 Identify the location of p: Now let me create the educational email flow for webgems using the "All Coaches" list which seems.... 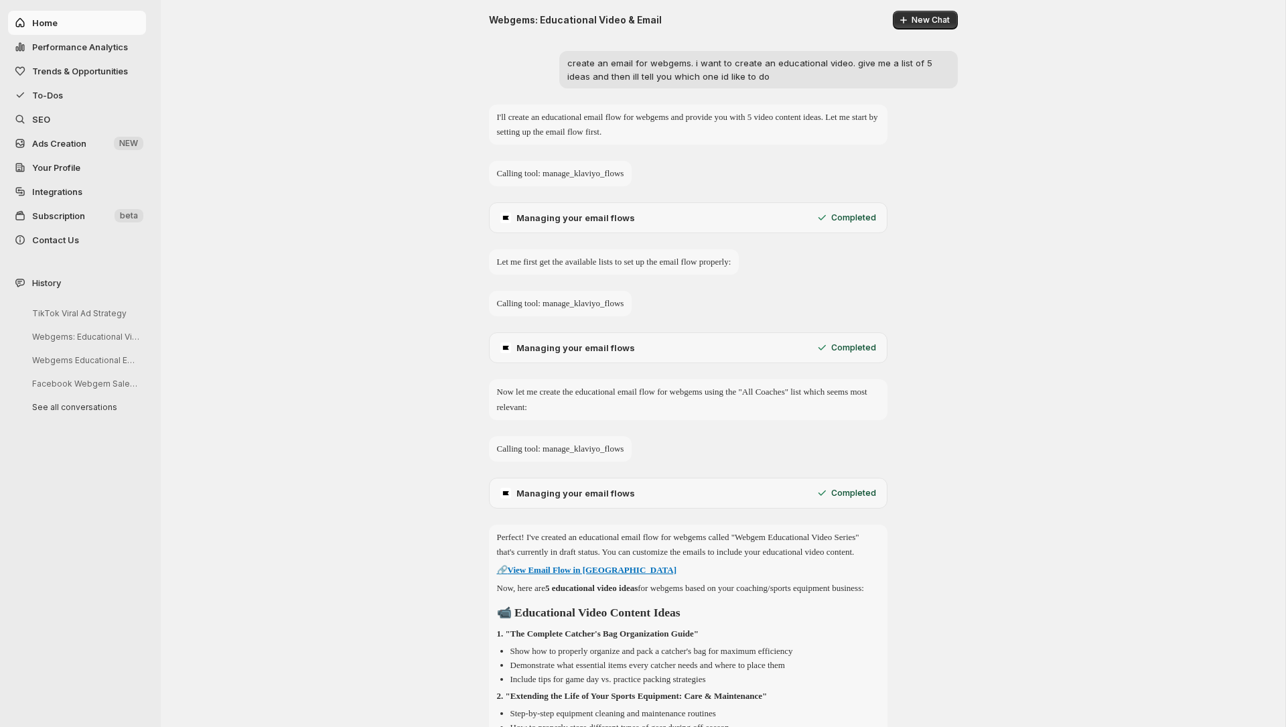
(688, 399).